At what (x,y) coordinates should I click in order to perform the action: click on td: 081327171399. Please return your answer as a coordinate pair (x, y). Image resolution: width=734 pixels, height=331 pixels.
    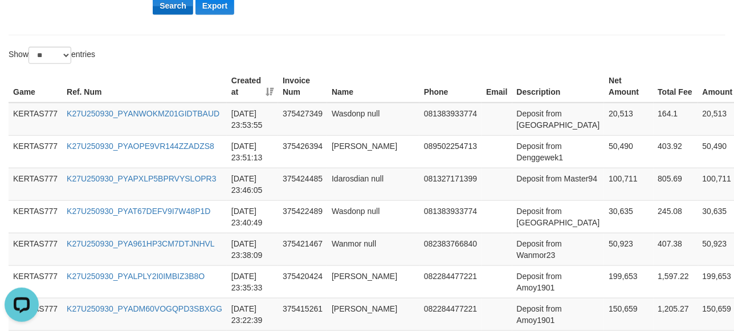
    Looking at the image, I should click on (450, 184).